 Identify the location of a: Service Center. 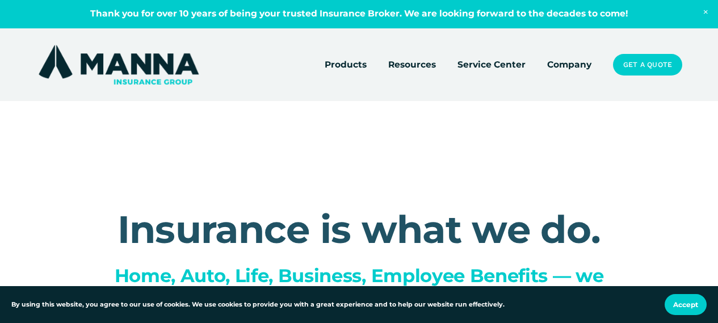
(492, 65).